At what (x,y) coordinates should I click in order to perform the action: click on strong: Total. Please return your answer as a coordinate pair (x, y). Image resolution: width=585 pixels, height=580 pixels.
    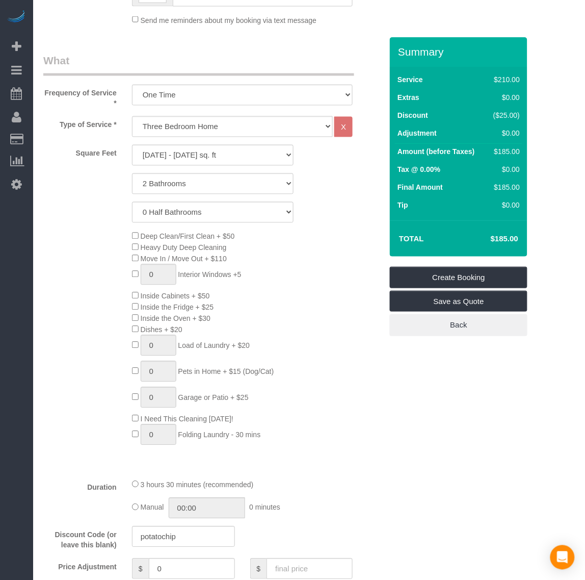
    Looking at the image, I should click on (412, 238).